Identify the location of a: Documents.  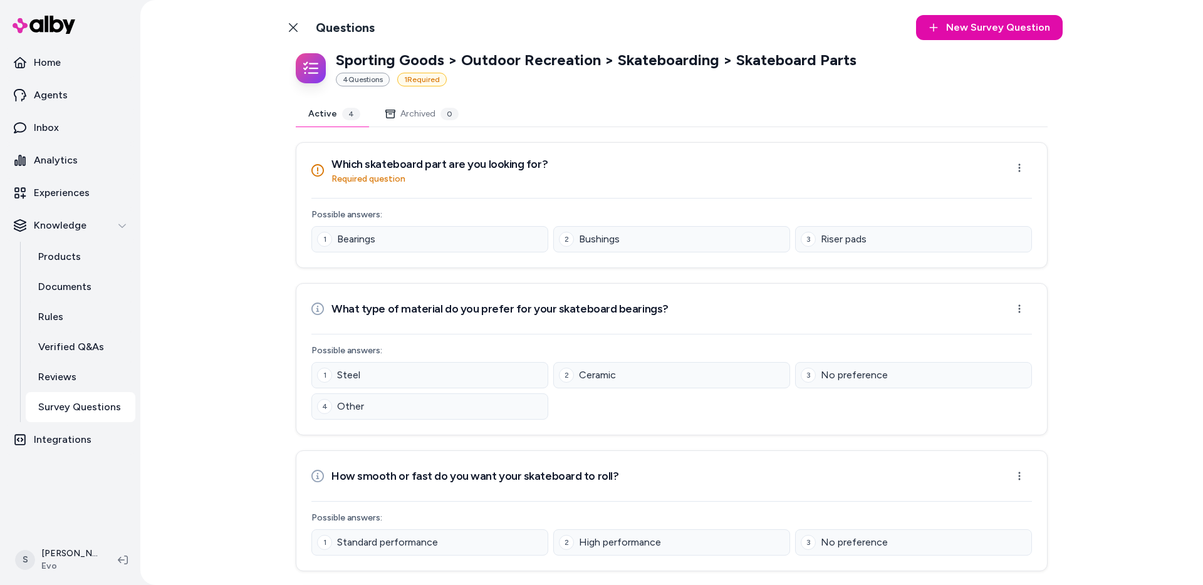
(80, 287).